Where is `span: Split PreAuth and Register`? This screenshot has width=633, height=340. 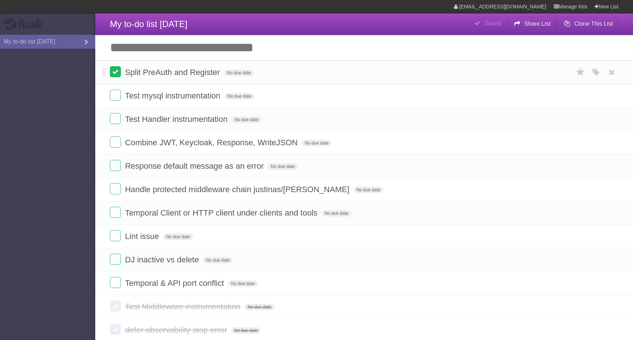 span: Split PreAuth and Register is located at coordinates (173, 72).